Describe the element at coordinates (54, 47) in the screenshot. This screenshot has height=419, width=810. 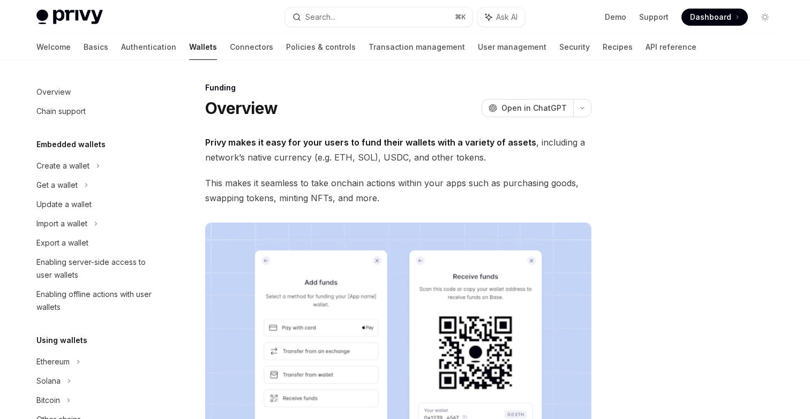
I see `a: Welcome` at that location.